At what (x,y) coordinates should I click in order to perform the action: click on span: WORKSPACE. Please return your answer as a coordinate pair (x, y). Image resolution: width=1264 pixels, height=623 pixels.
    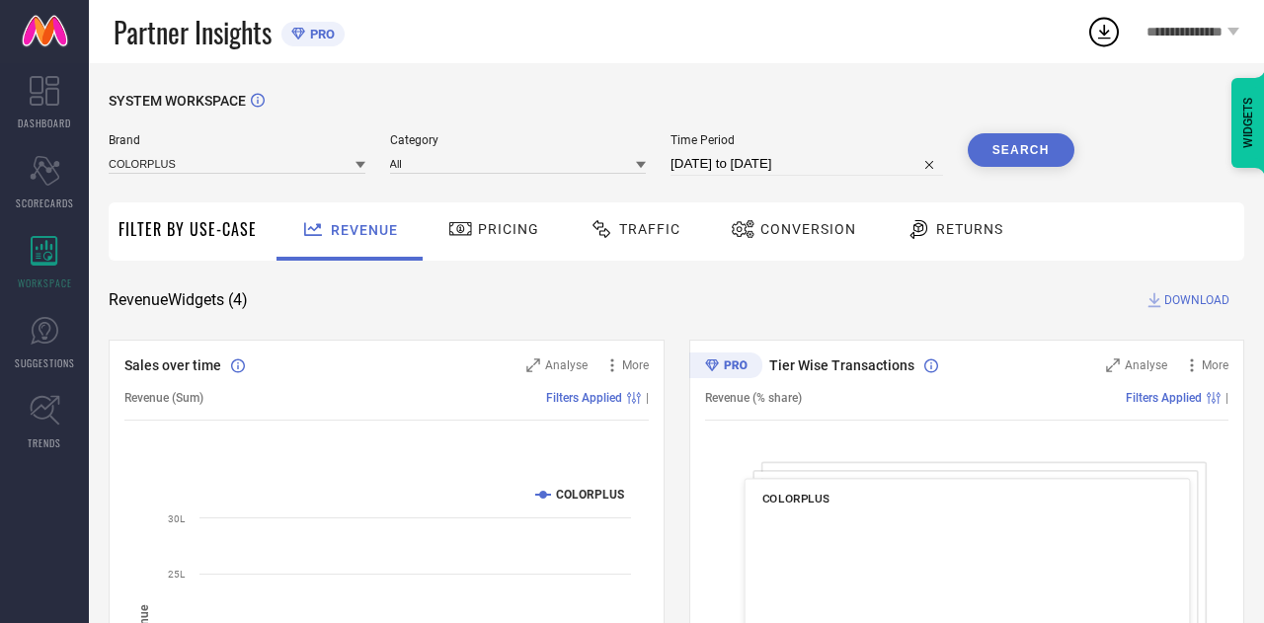
    Looking at the image, I should click on (44, 282).